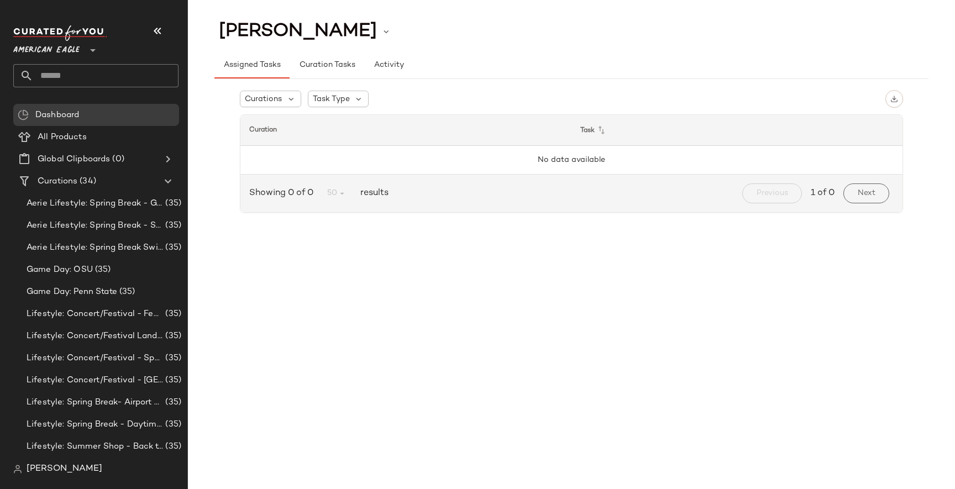 Image resolution: width=955 pixels, height=489 pixels. Describe the element at coordinates (822, 193) in the screenshot. I see `span: 1 of 0` at that location.